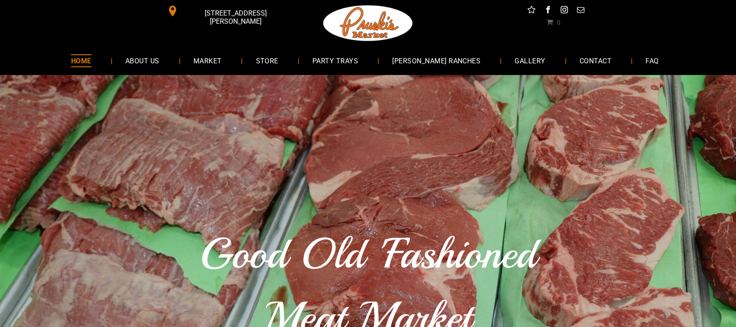 The height and width of the screenshot is (327, 736). What do you see at coordinates (547, 11) in the screenshot?
I see `a: facebook` at bounding box center [547, 11].